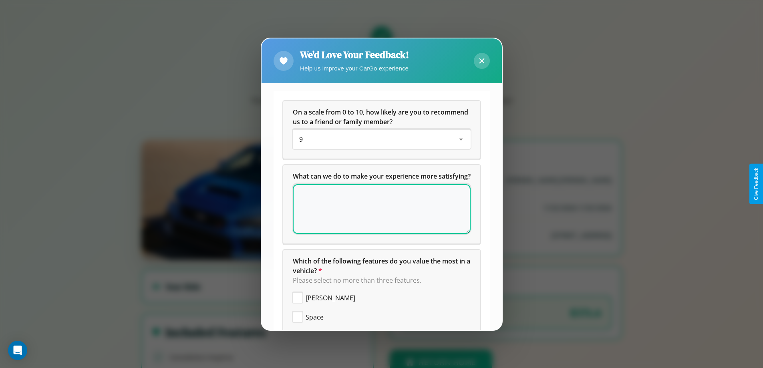 The height and width of the screenshot is (368, 763). What do you see at coordinates (381, 176) in the screenshot?
I see `span: What can we do to make your experience more satisfying?` at bounding box center [381, 176].